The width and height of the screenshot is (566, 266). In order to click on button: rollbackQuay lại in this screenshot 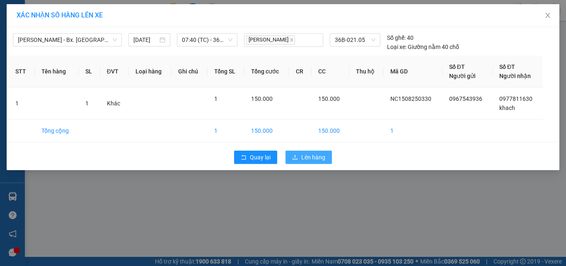, I will do `click(256, 157)`.